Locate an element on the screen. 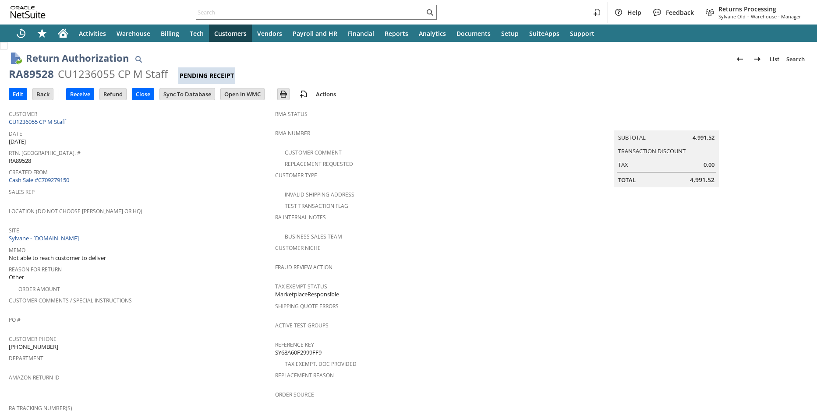 The width and height of the screenshot is (817, 411). svg: Shortcuts is located at coordinates (42, 33).